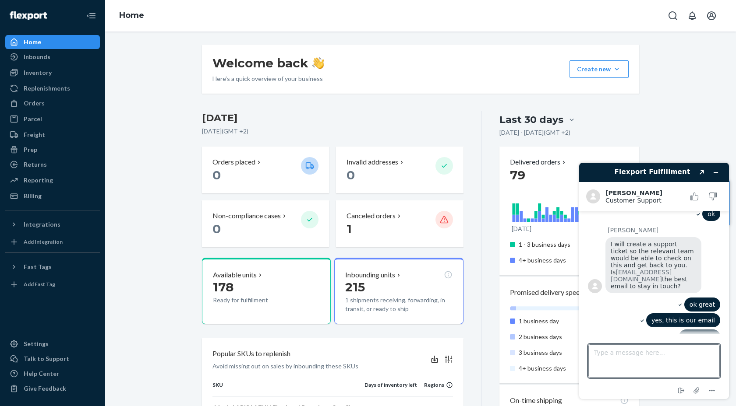  I want to click on div: Settings, so click(36, 344).